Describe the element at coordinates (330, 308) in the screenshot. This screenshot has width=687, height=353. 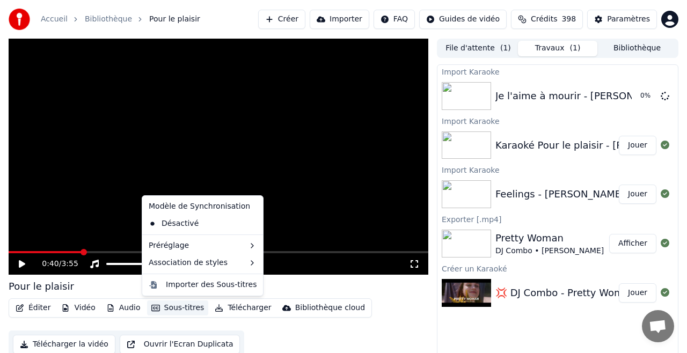
I see `div: Bibliothèque cloud` at that location.